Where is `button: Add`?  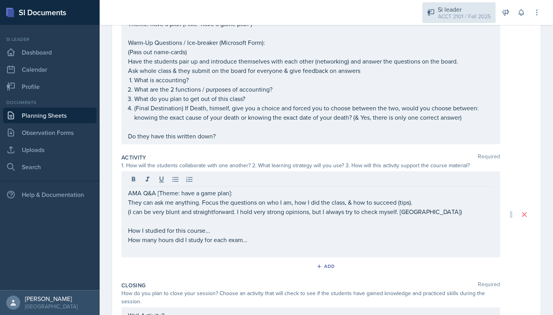
button: Add is located at coordinates (326, 266).